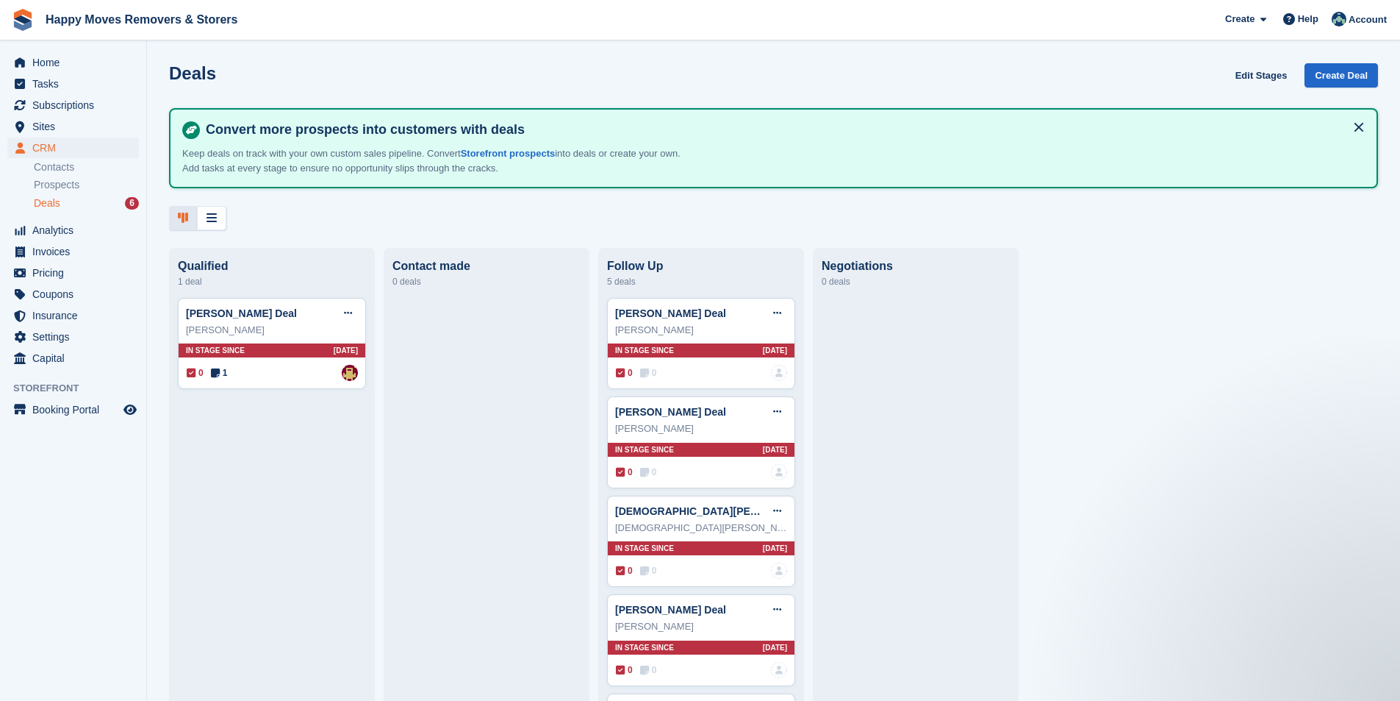 This screenshot has height=701, width=1400. I want to click on div: Follow Up, so click(701, 266).